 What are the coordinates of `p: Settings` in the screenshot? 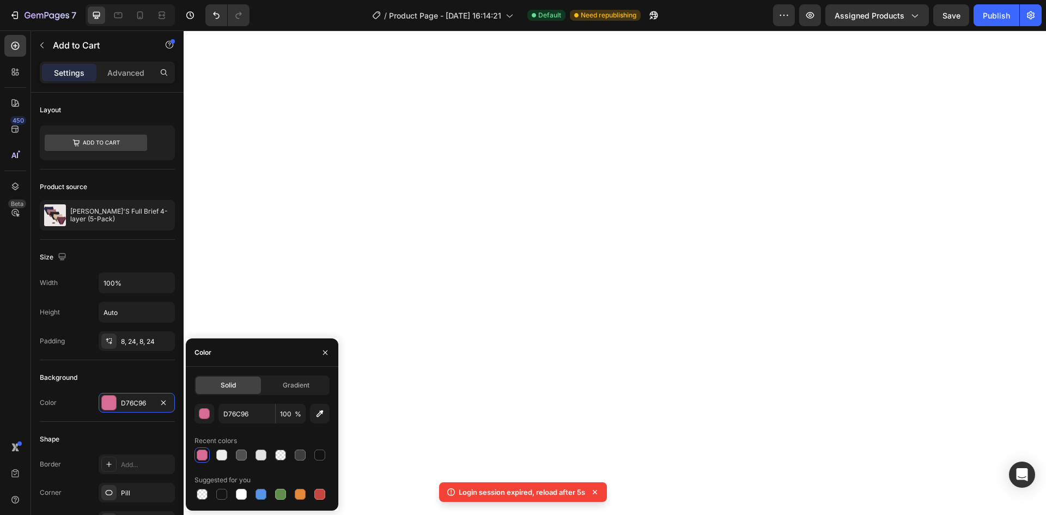 It's located at (69, 72).